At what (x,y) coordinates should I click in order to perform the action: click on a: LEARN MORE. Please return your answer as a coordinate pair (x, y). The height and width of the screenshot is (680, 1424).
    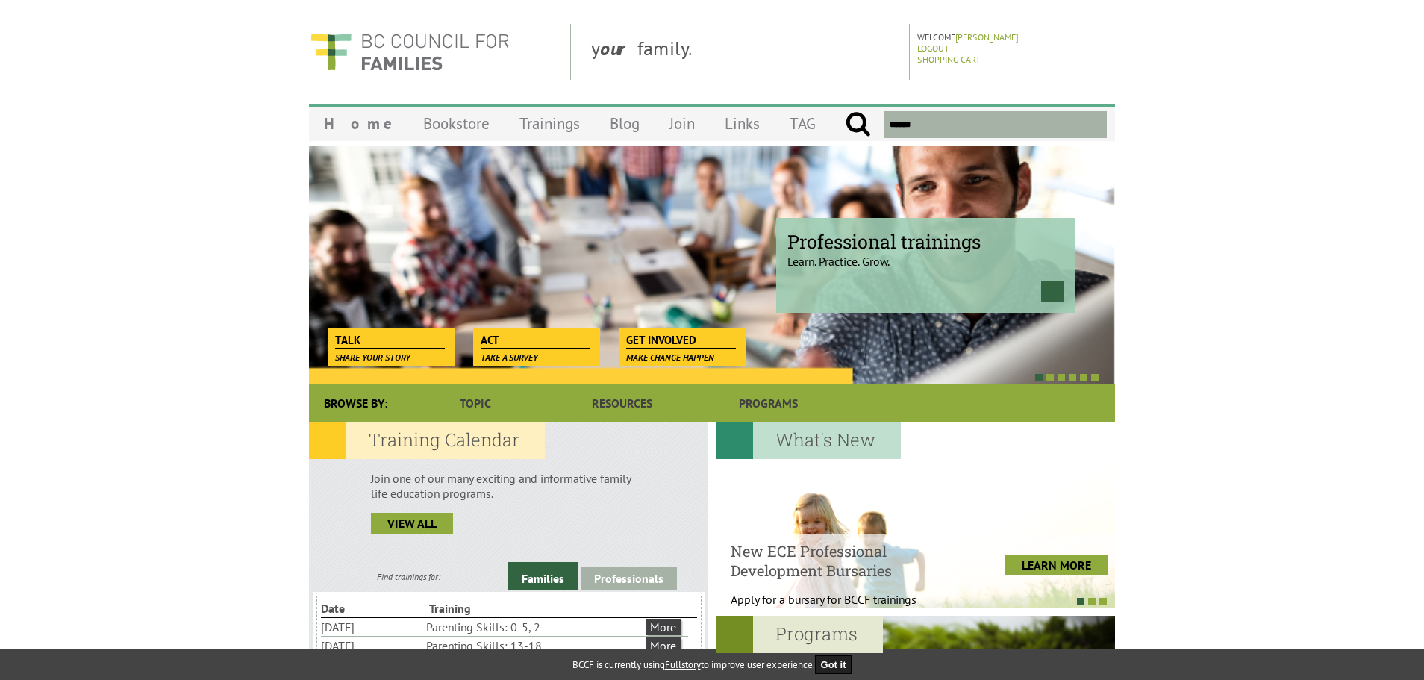
    Looking at the image, I should click on (1056, 565).